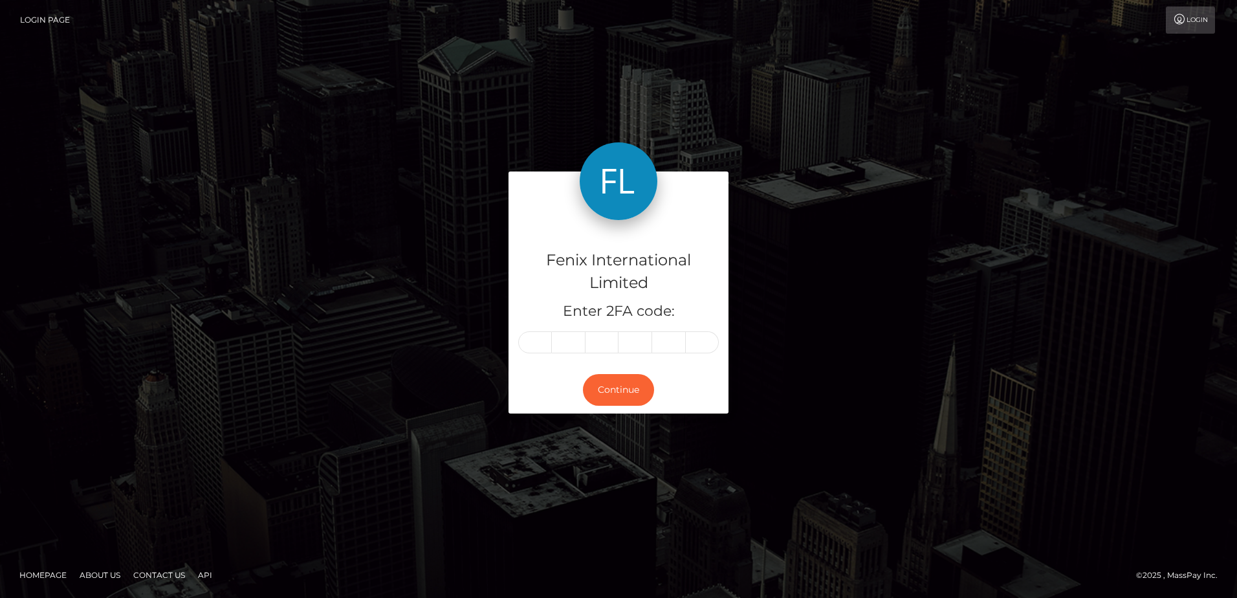 The height and width of the screenshot is (598, 1237). Describe the element at coordinates (45, 20) in the screenshot. I see `a: Login Page` at that location.